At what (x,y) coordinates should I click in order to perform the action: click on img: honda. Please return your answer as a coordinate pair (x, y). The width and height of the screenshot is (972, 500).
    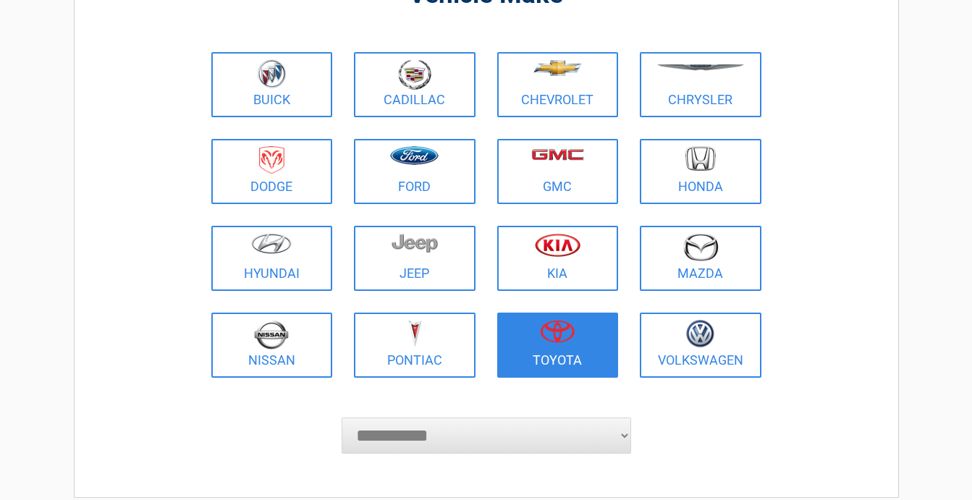
    Looking at the image, I should click on (701, 159).